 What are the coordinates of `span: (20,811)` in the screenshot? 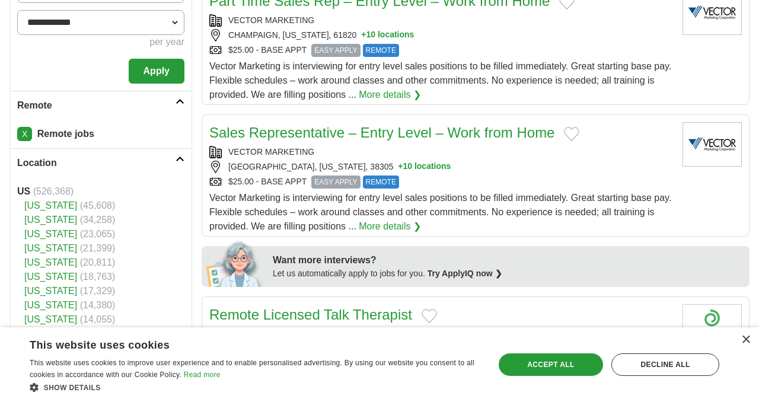 It's located at (98, 262).